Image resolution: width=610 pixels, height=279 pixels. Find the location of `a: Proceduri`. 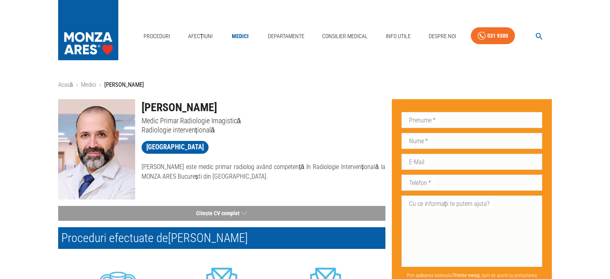

a: Proceduri is located at coordinates (157, 36).